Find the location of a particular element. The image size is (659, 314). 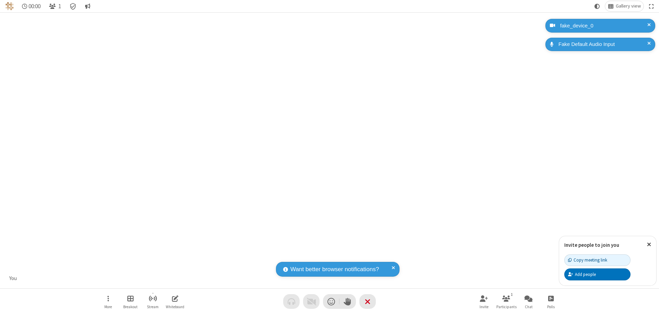

button: Close popover is located at coordinates (649, 245).